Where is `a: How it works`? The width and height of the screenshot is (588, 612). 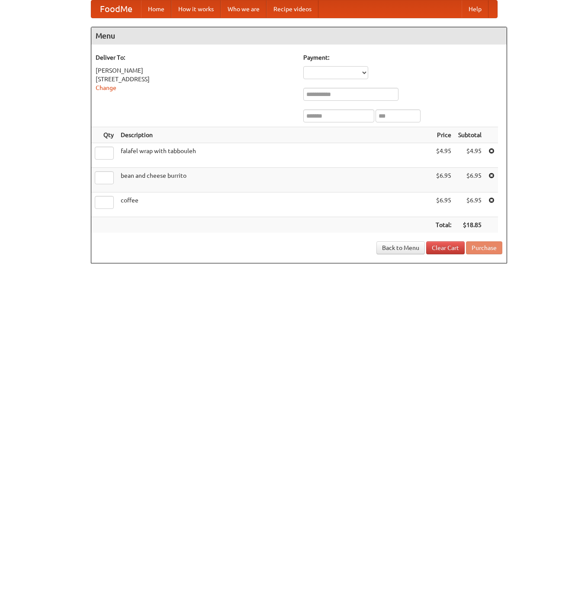 a: How it works is located at coordinates (196, 9).